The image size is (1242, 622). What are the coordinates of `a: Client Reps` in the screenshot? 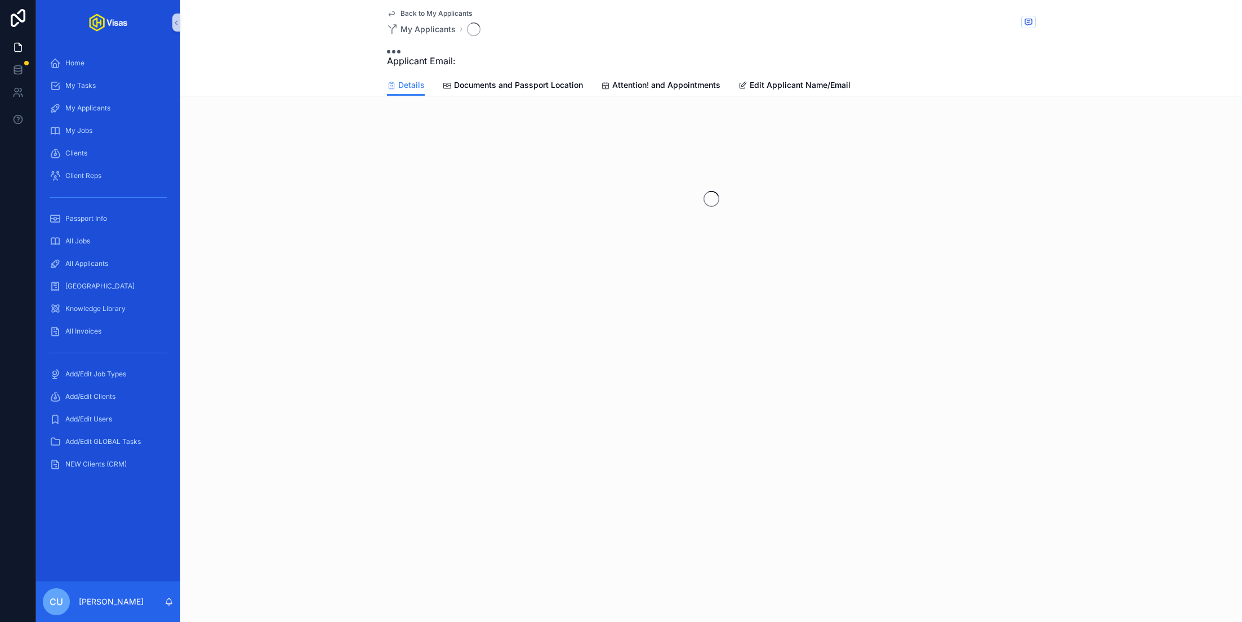 It's located at (108, 176).